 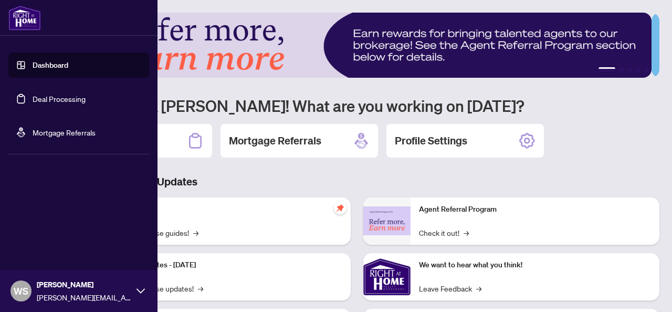 I want to click on a: Leave Feedback→, so click(x=450, y=288).